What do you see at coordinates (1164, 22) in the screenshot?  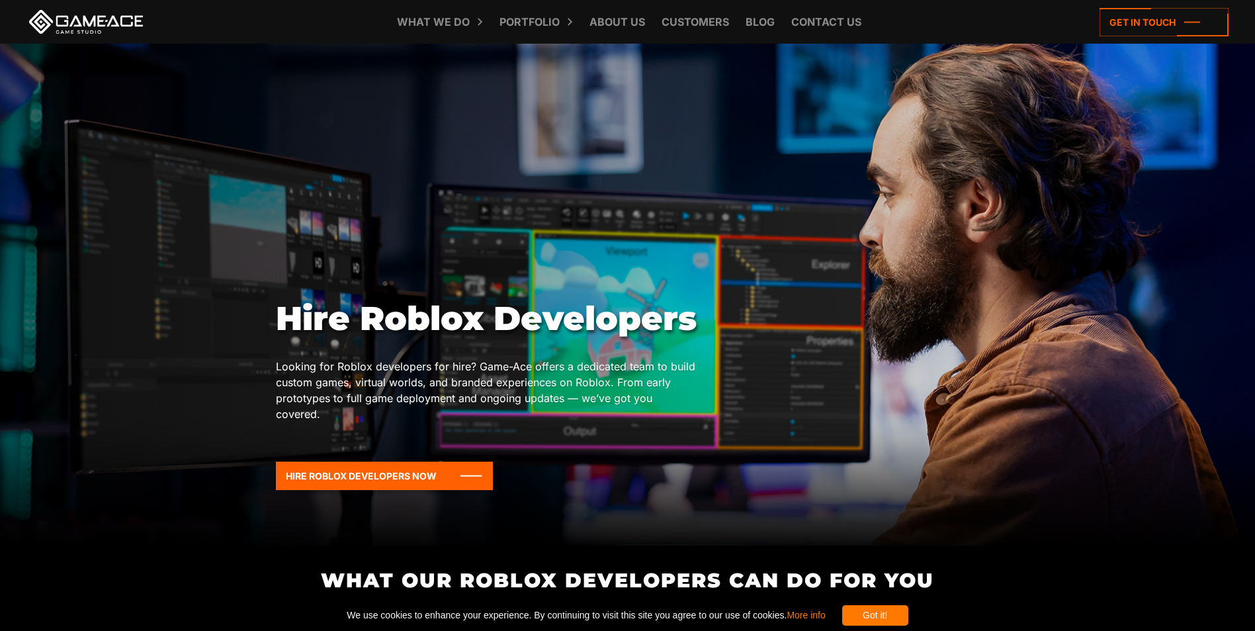 I see `a: Get in touch` at bounding box center [1164, 22].